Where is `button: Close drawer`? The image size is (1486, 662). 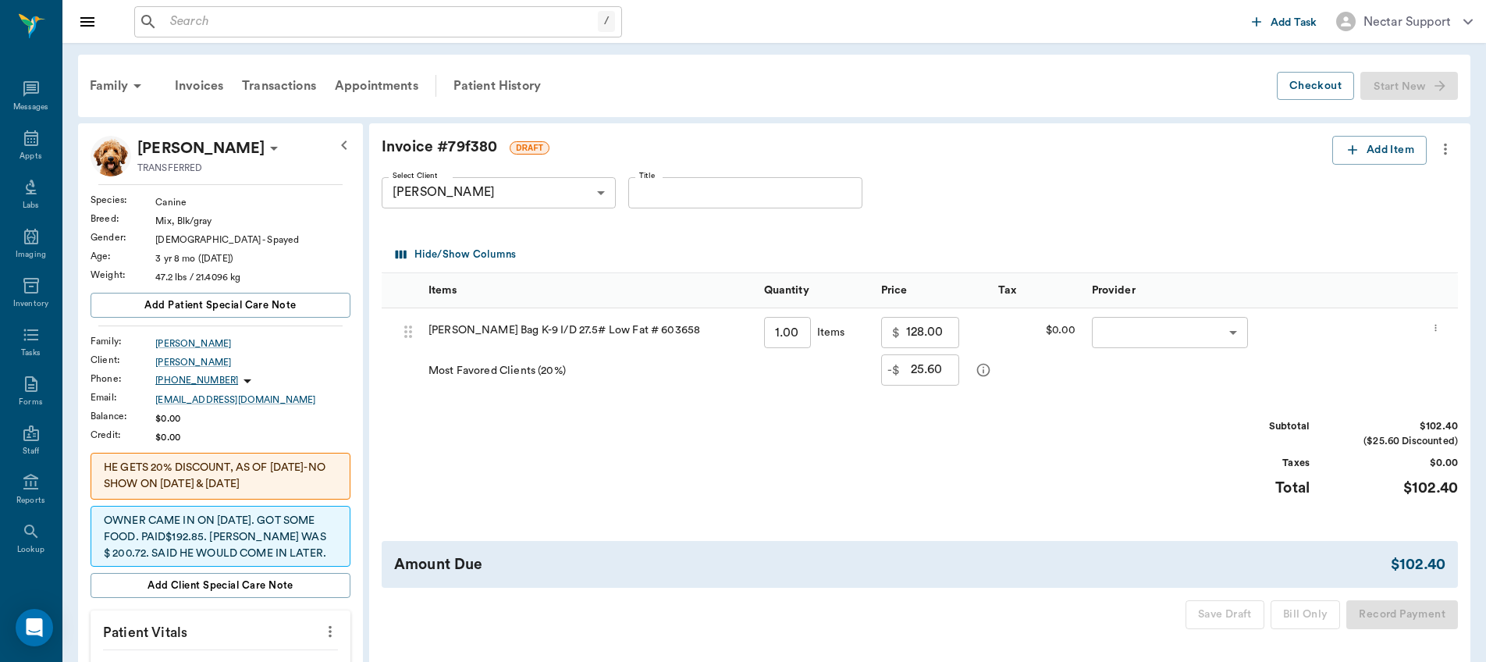
button: Close drawer is located at coordinates (87, 22).